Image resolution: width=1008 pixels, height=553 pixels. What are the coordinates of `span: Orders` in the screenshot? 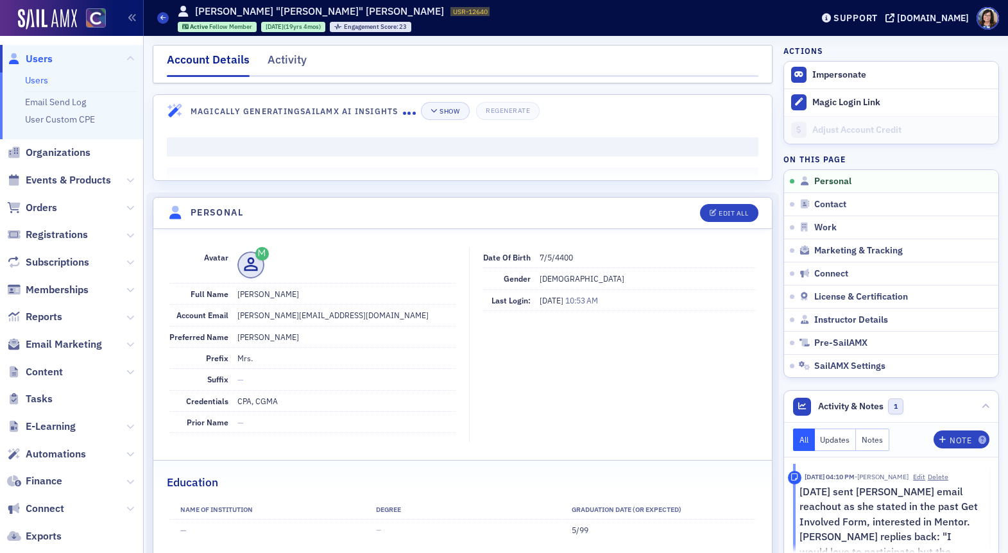 It's located at (41, 208).